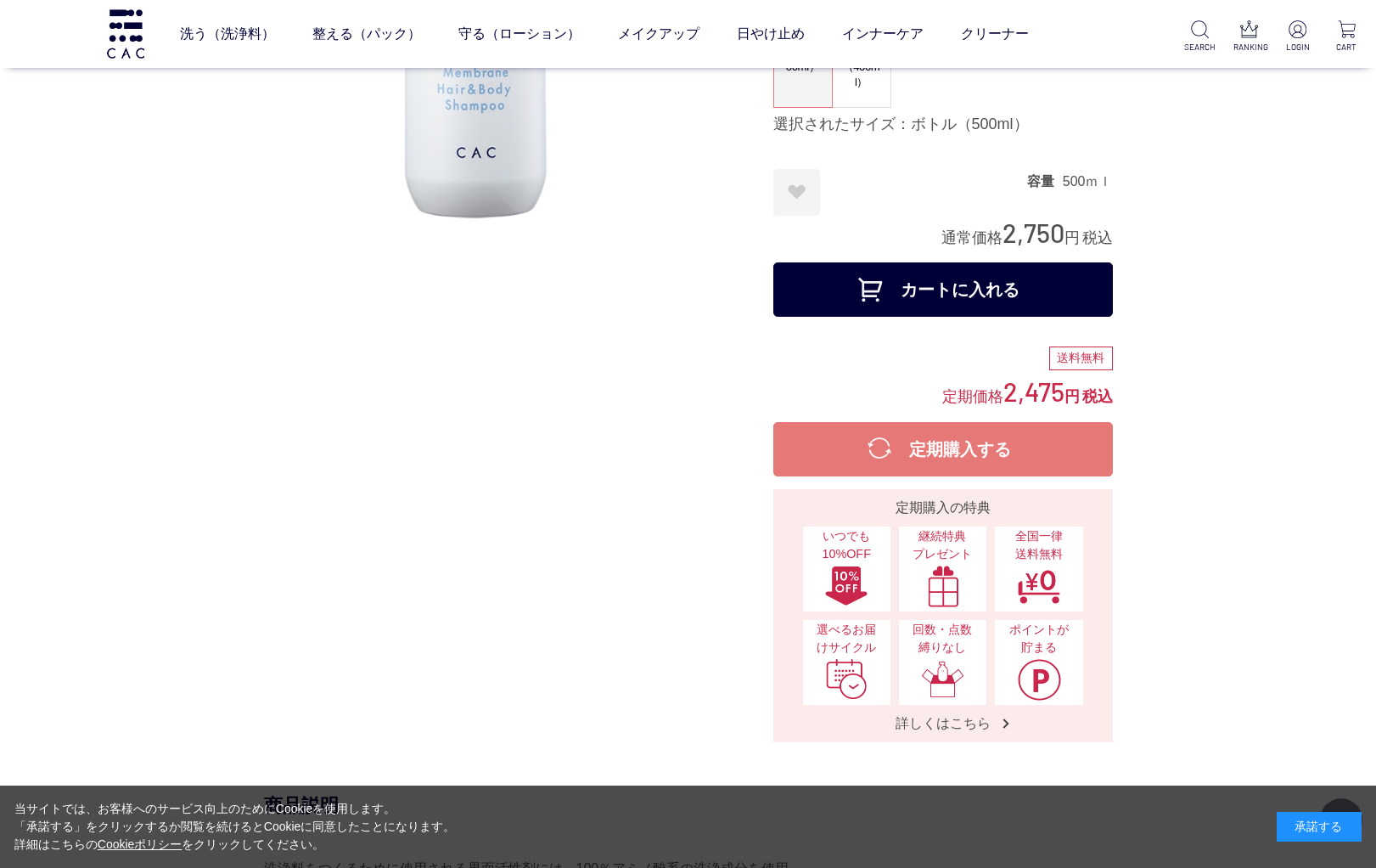  Describe the element at coordinates (943, 586) in the screenshot. I see `img: 継続特典プレゼント` at that location.